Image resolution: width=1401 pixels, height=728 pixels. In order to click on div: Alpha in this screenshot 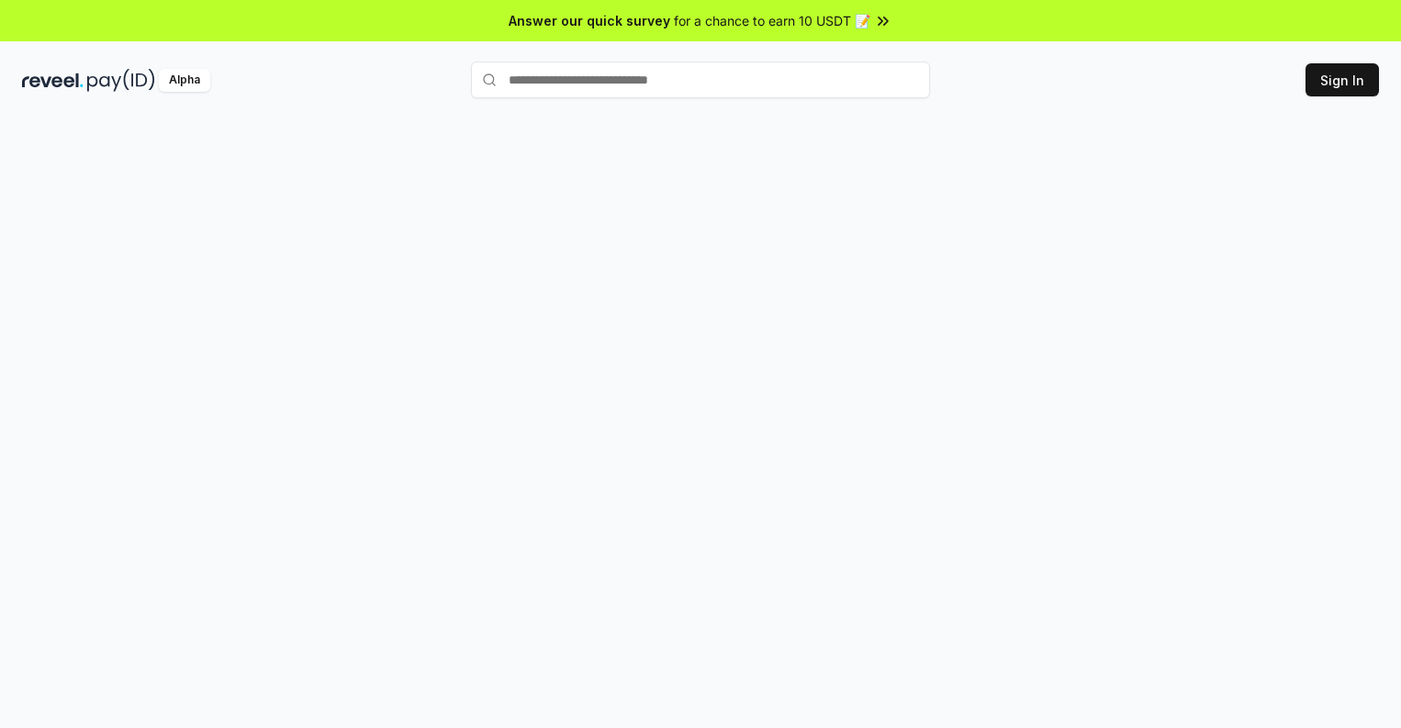, I will do `click(185, 80)`.